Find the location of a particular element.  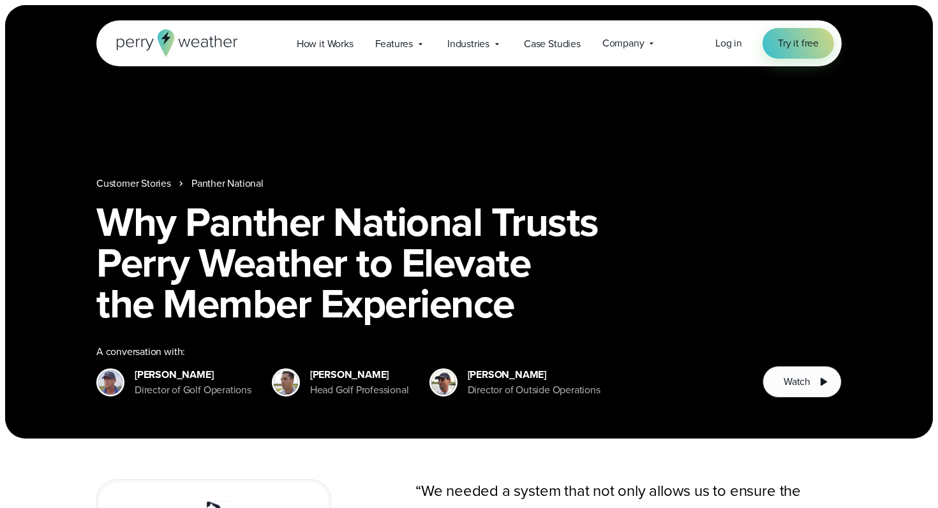

div: Head Golf Professional is located at coordinates (359, 390).